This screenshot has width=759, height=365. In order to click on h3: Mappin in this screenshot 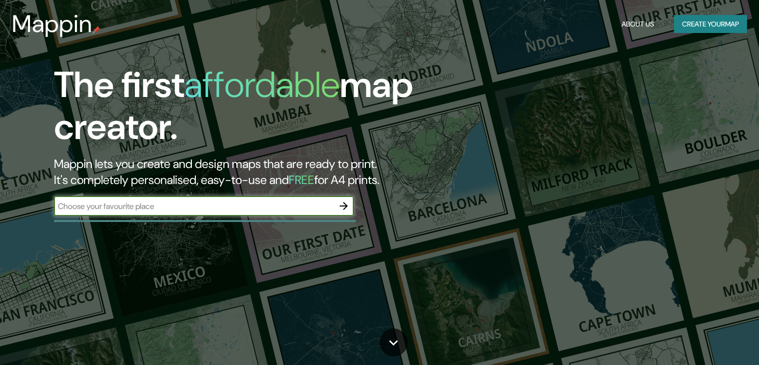, I will do `click(52, 24)`.